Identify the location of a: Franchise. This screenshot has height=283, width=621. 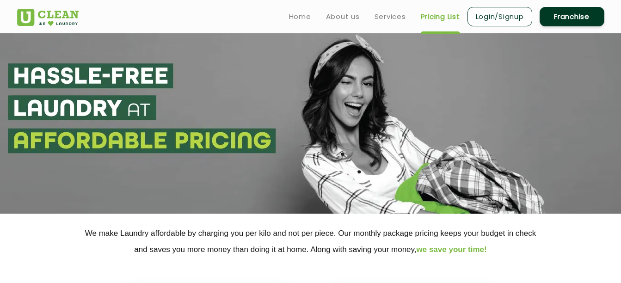
(572, 17).